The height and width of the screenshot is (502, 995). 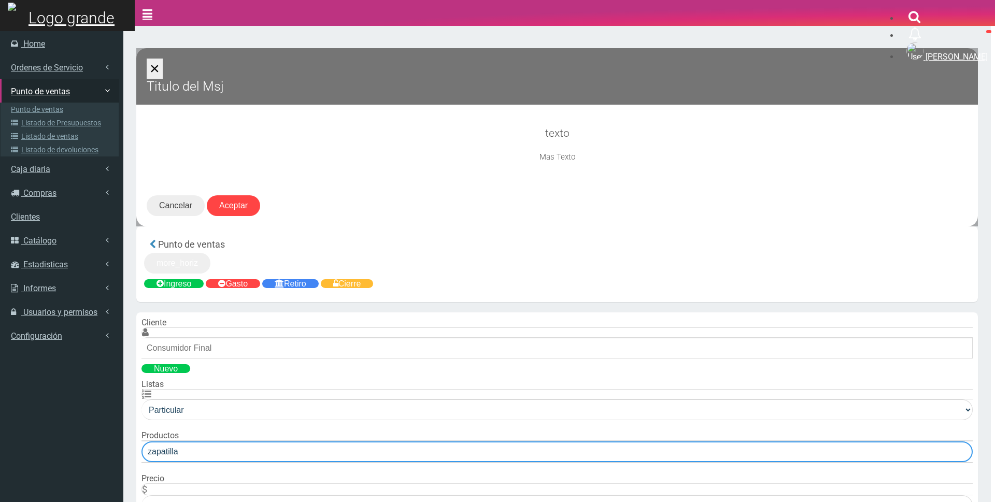 I want to click on input: Introduzca el nombre del producto, so click(x=557, y=452).